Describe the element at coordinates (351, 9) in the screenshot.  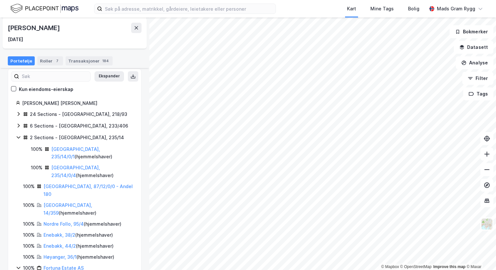
I see `div: Kart` at that location.